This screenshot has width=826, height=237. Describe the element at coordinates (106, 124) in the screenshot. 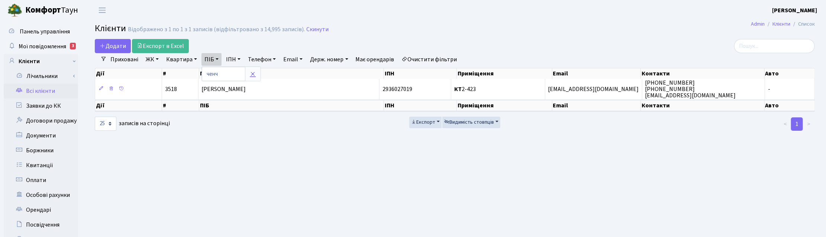

I see `select: записів на сторінці` at that location.